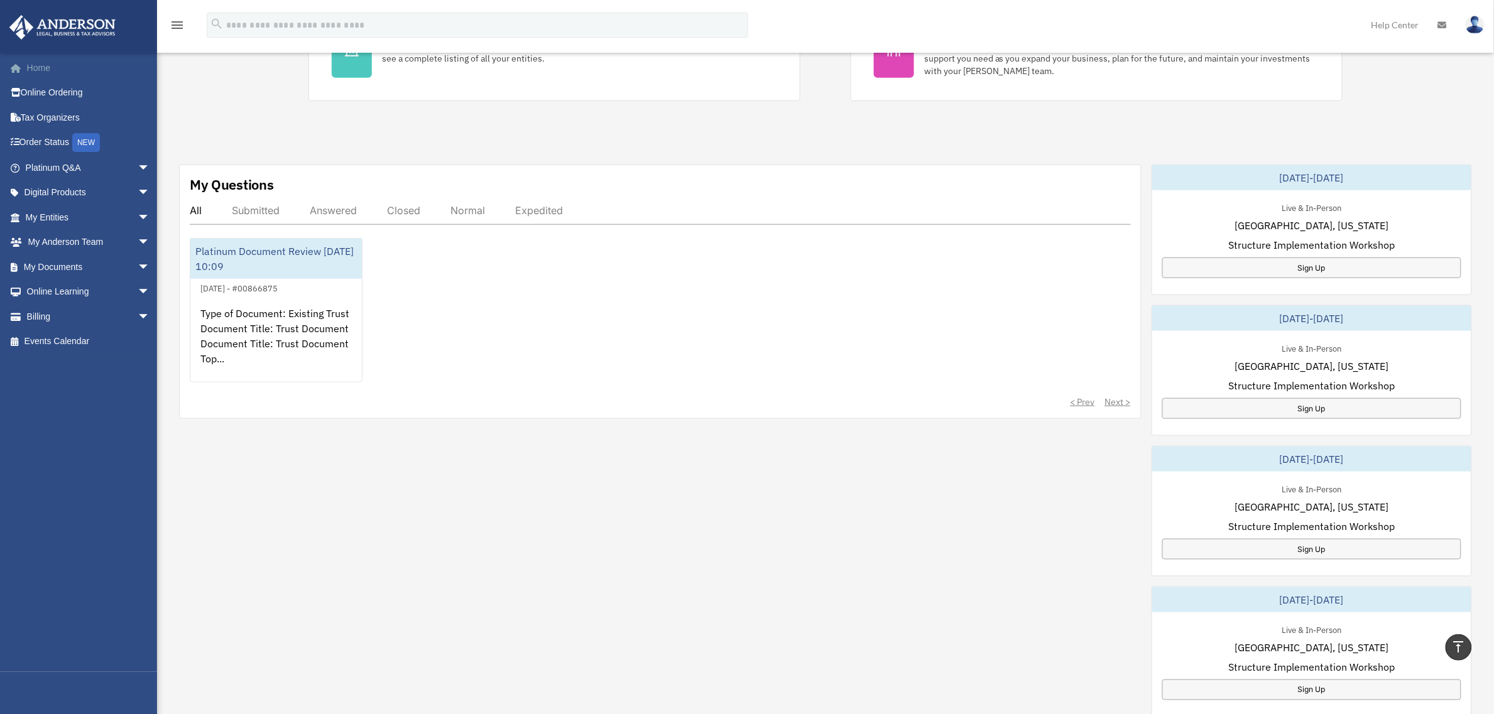 The image size is (1494, 714). I want to click on i: vertical_align_top, so click(1458, 647).